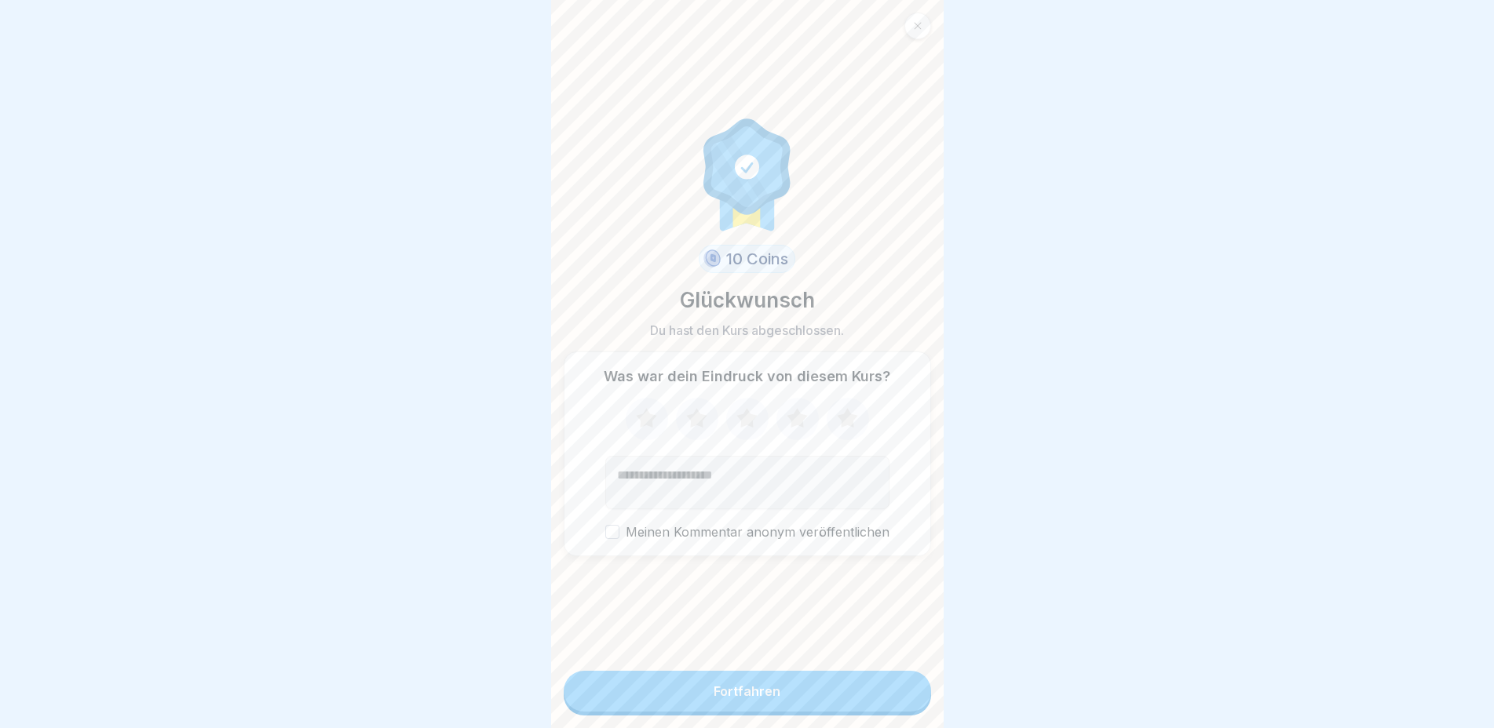 The width and height of the screenshot is (1494, 728). I want to click on img: coin.svg, so click(712, 259).